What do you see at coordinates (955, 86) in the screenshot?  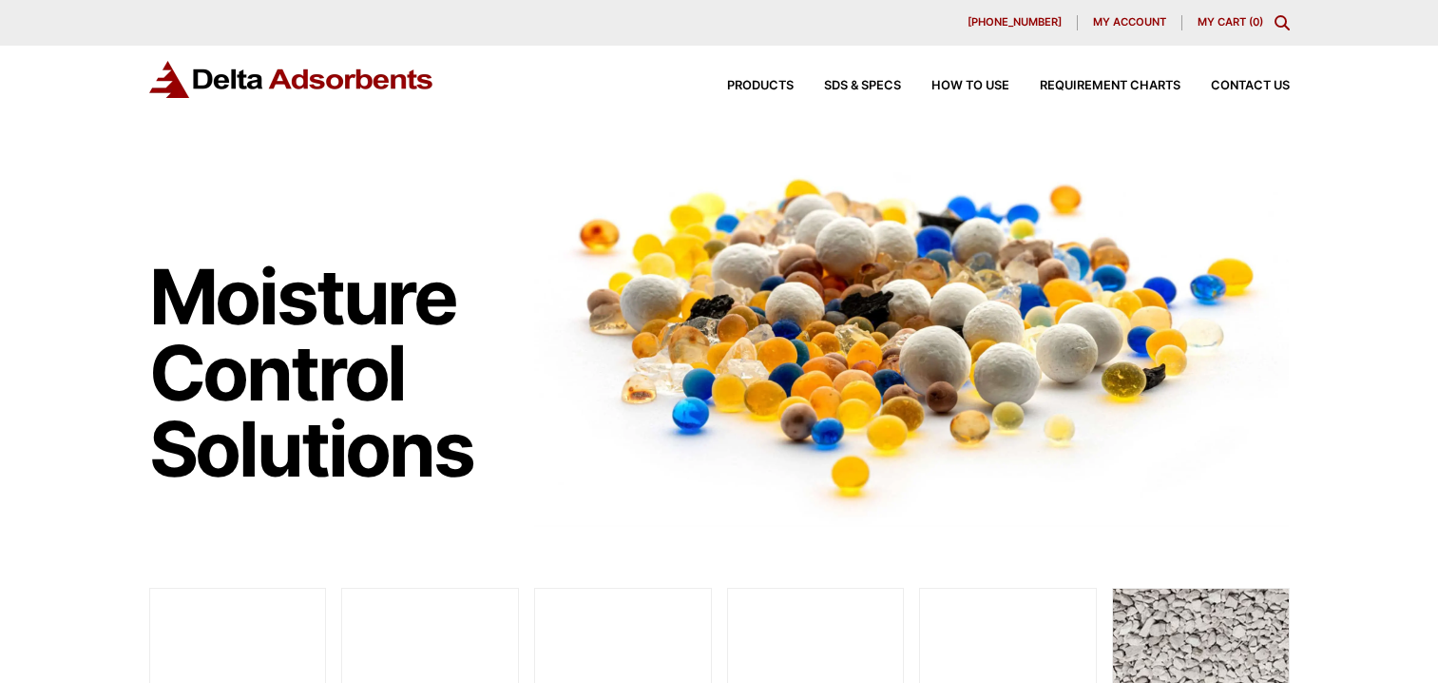 I see `a: How to Use` at bounding box center [955, 86].